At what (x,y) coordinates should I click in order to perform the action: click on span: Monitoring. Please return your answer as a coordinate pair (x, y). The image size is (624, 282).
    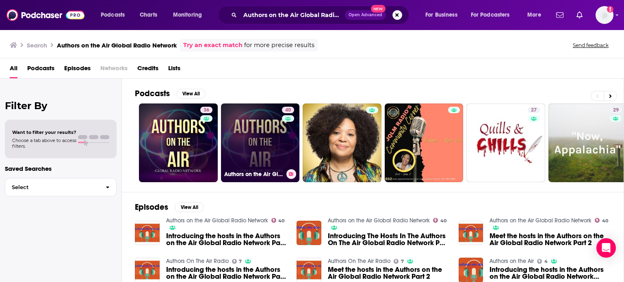
    Looking at the image, I should click on (187, 15).